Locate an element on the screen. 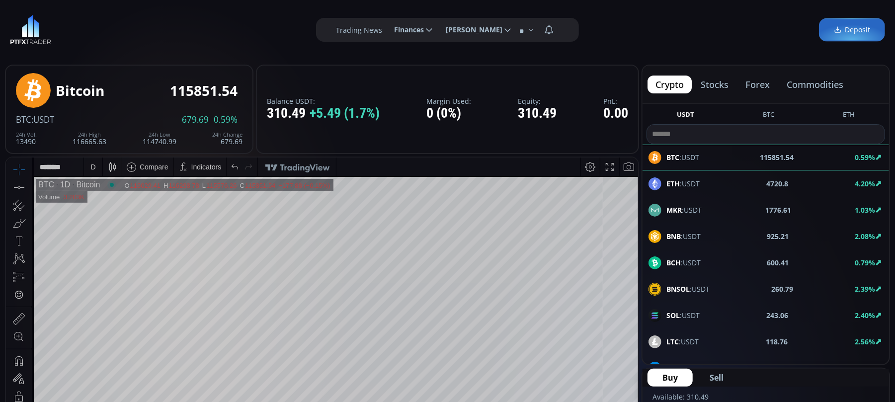 Image resolution: width=895 pixels, height=402 pixels. button: forex is located at coordinates (757, 84).